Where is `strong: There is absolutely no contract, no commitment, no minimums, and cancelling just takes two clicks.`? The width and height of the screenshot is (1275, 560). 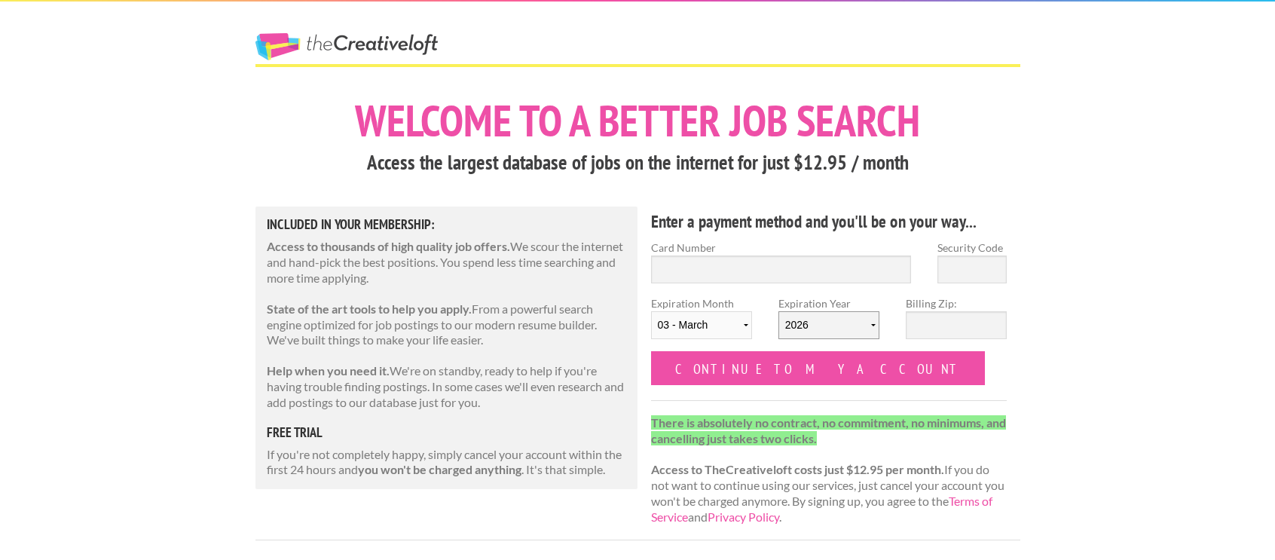
strong: There is absolutely no contract, no commitment, no minimums, and cancelling just takes two clicks. is located at coordinates (828, 430).